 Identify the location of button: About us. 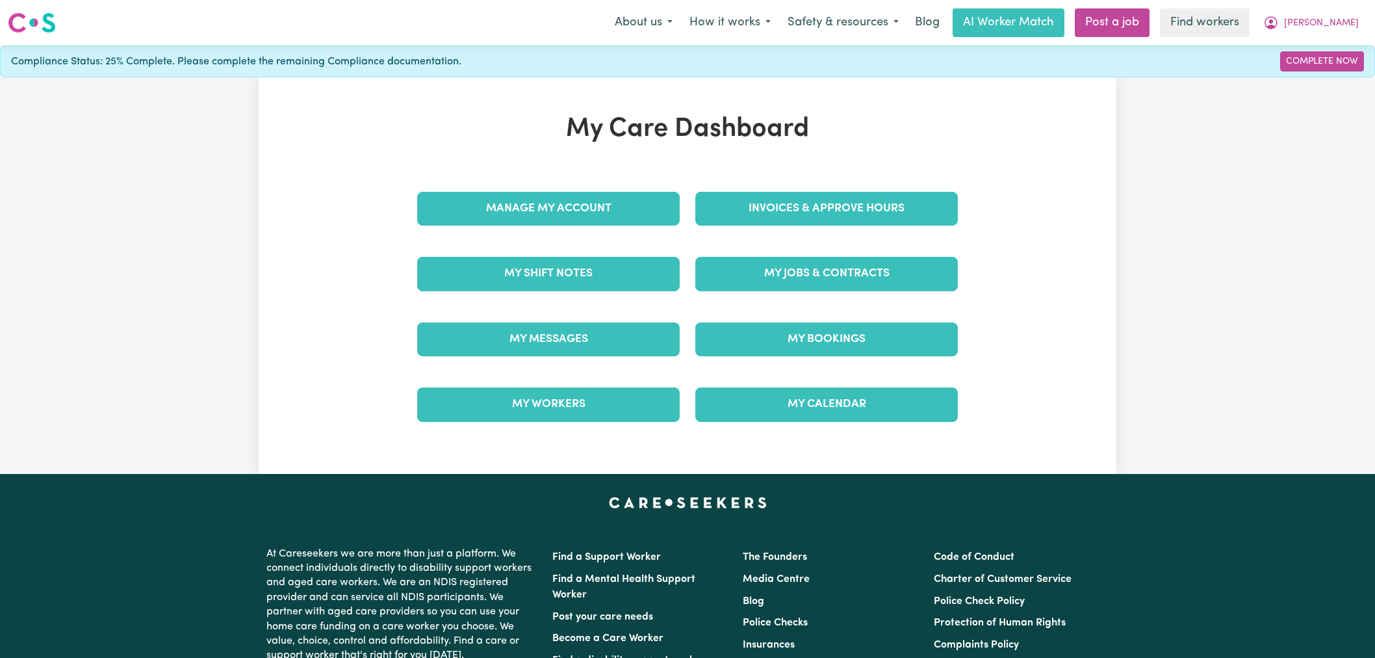
(643, 23).